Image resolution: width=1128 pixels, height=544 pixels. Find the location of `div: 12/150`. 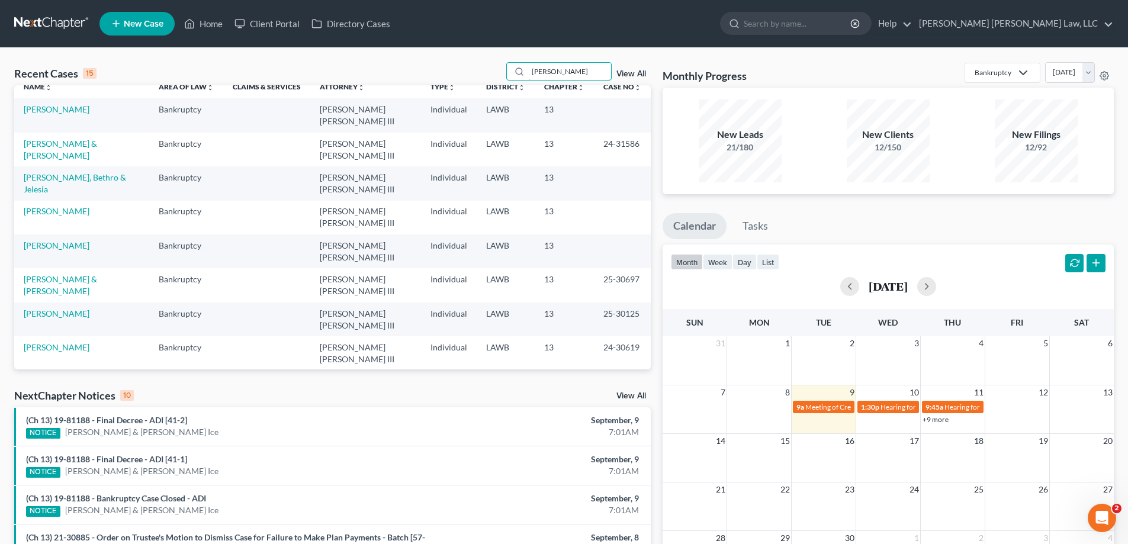

div: 12/150 is located at coordinates (888, 147).